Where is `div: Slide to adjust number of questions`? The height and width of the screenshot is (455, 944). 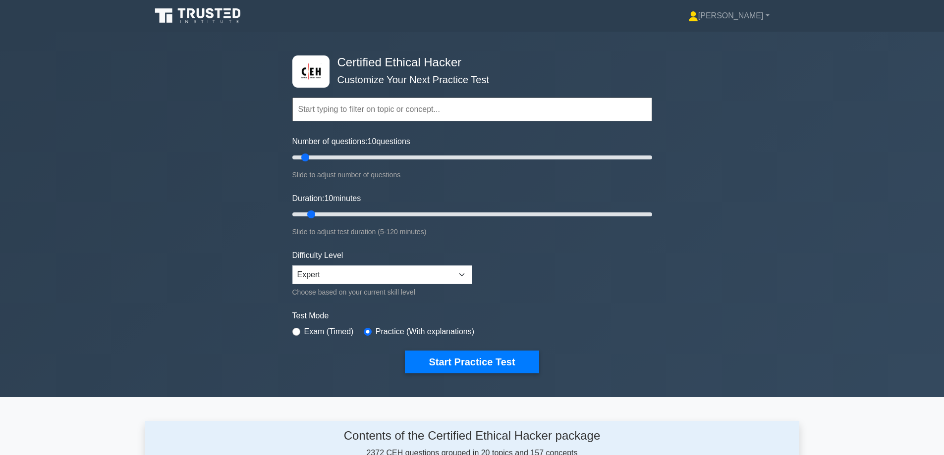
div: Slide to adjust number of questions is located at coordinates (472, 175).